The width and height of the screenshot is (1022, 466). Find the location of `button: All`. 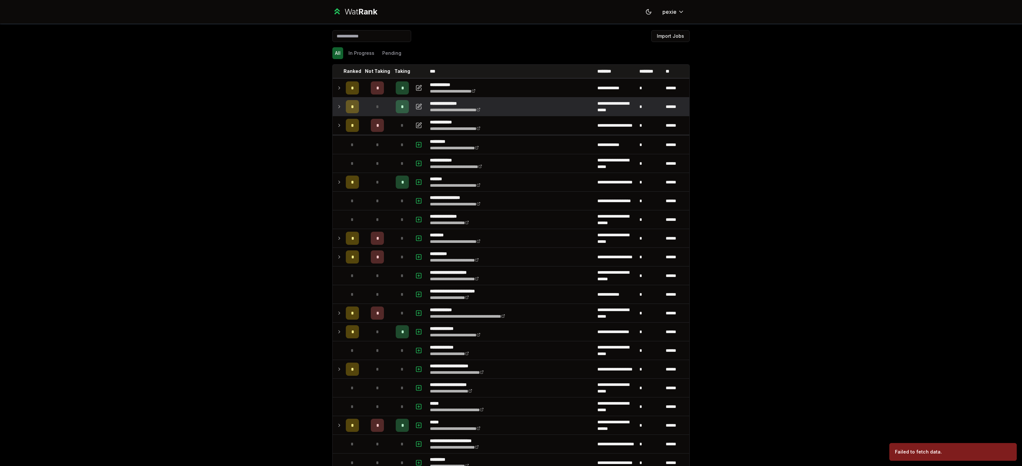

button: All is located at coordinates (338, 53).